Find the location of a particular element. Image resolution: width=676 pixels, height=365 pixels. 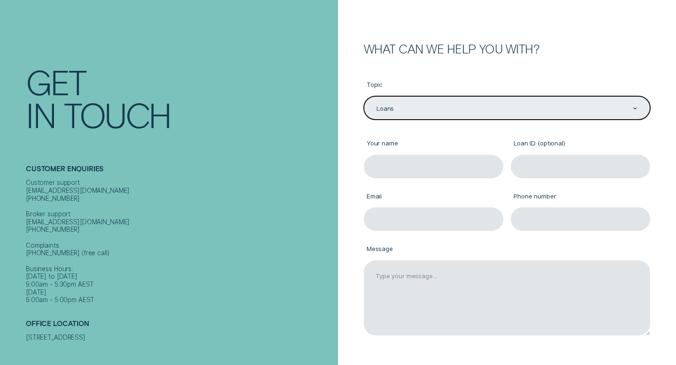

label: Email is located at coordinates (433, 197).